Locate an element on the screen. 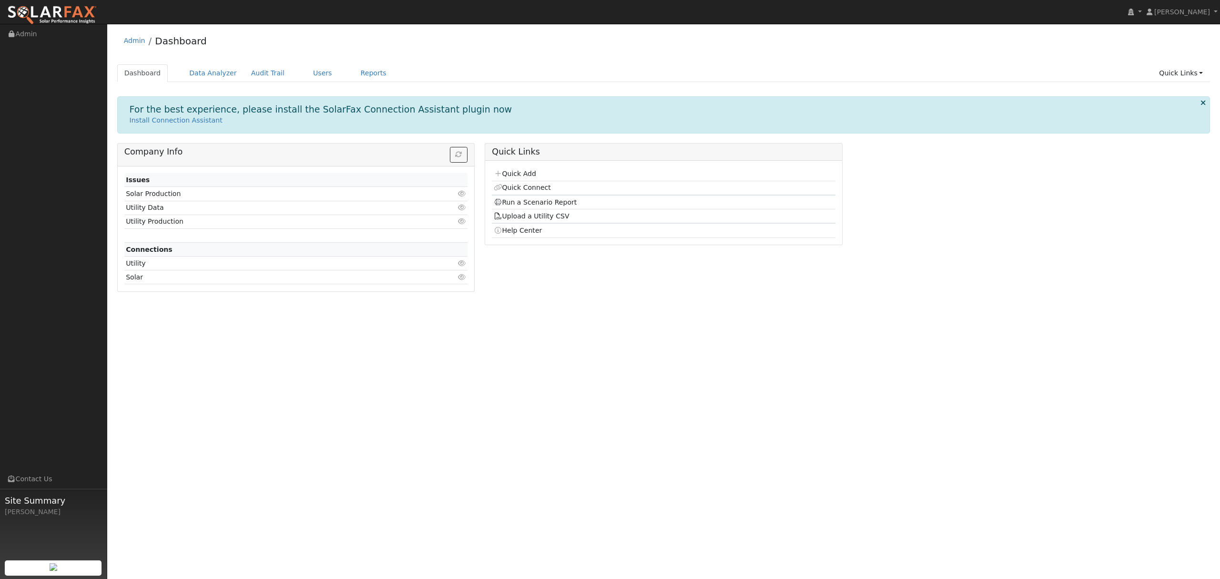  a: Users is located at coordinates (323, 73).